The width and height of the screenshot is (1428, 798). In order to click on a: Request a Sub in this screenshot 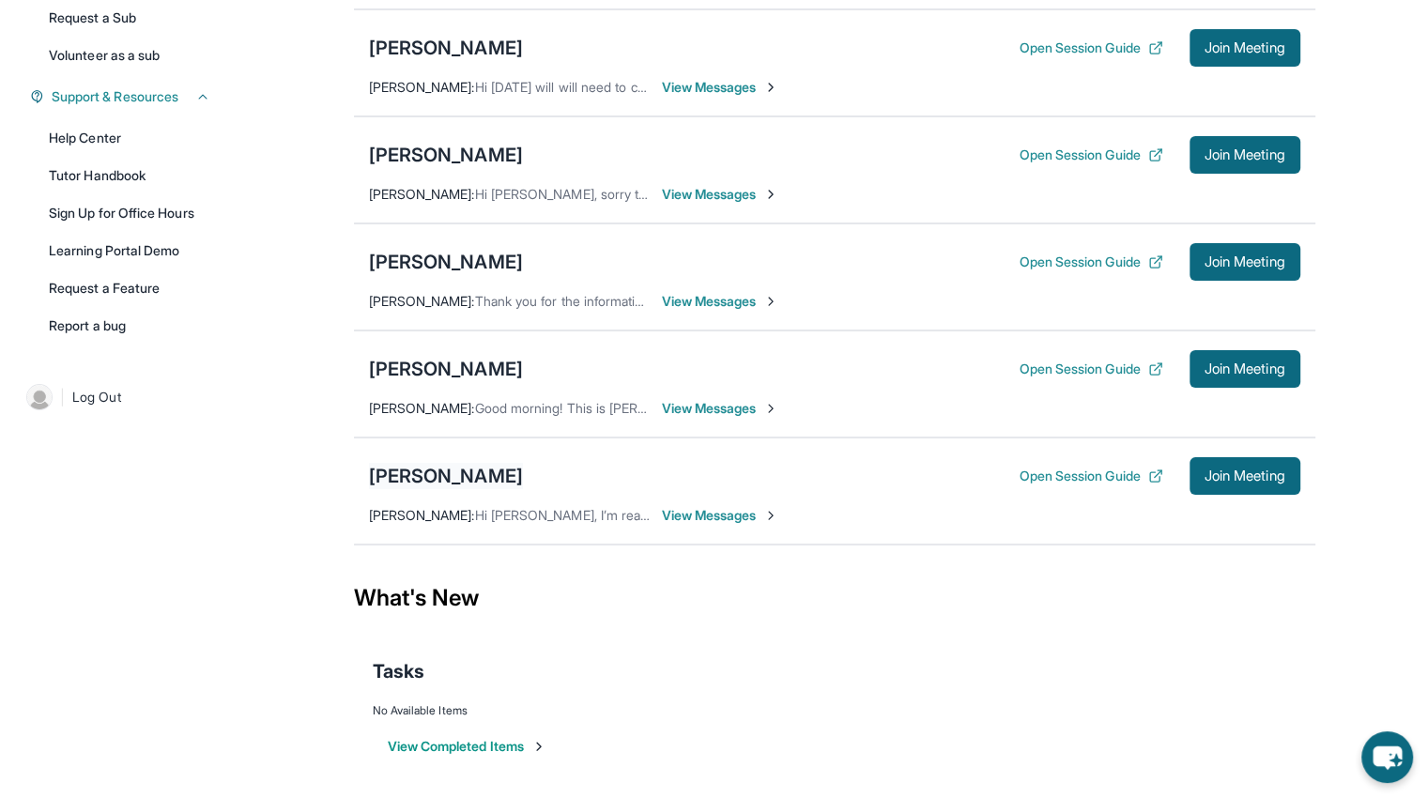, I will do `click(130, 18)`.